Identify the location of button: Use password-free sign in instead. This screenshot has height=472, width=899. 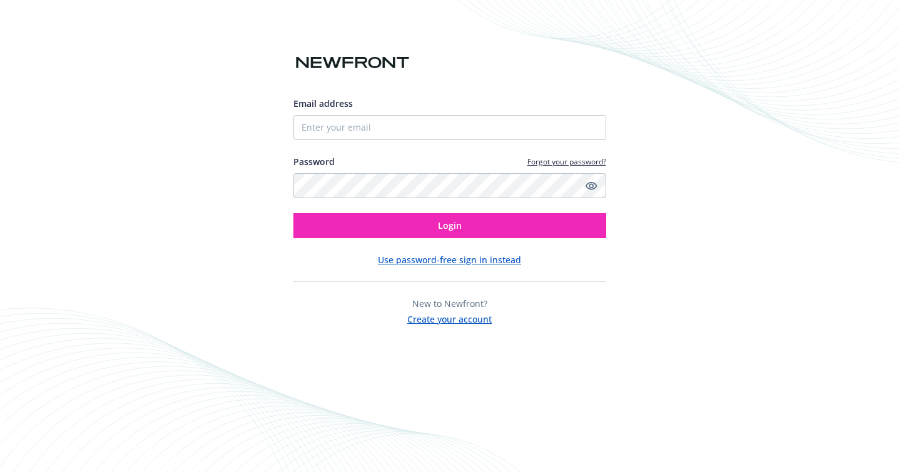
(449, 260).